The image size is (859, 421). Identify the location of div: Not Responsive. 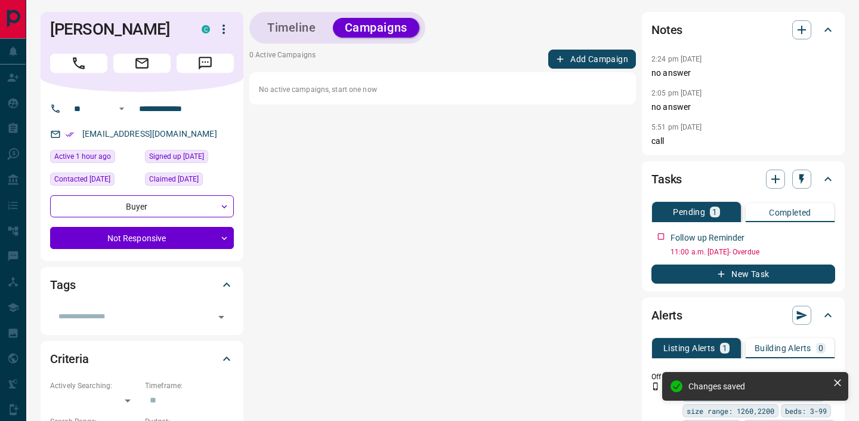
(142, 237).